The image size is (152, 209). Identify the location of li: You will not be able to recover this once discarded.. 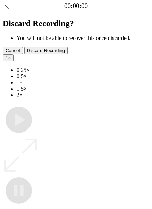
(83, 38).